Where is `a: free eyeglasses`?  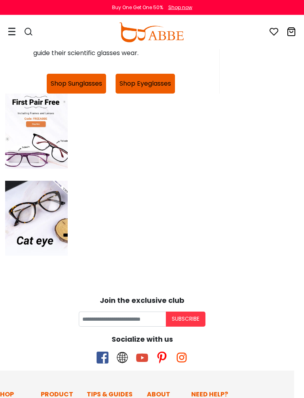 a: free eyeglasses is located at coordinates (36, 131).